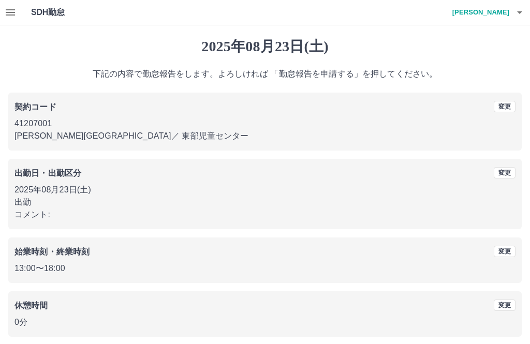  What do you see at coordinates (52, 252) in the screenshot?
I see `b: 始業時刻・終業時刻` at bounding box center [52, 252].